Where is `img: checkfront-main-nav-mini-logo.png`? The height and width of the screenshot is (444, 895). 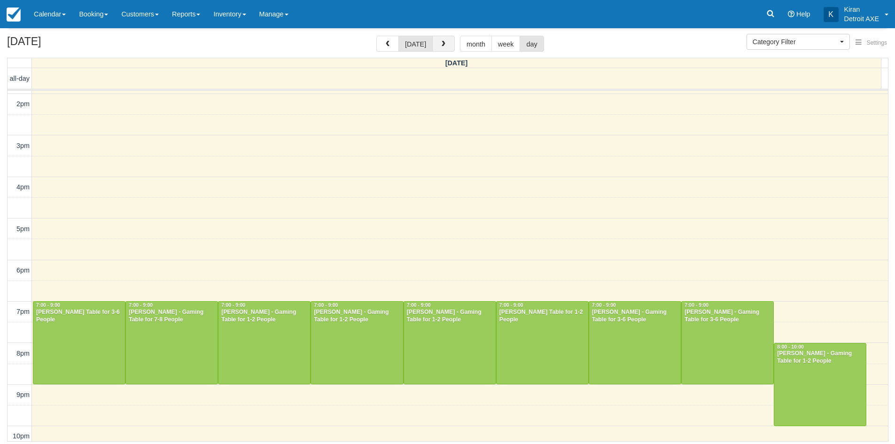 img: checkfront-main-nav-mini-logo.png is located at coordinates (14, 15).